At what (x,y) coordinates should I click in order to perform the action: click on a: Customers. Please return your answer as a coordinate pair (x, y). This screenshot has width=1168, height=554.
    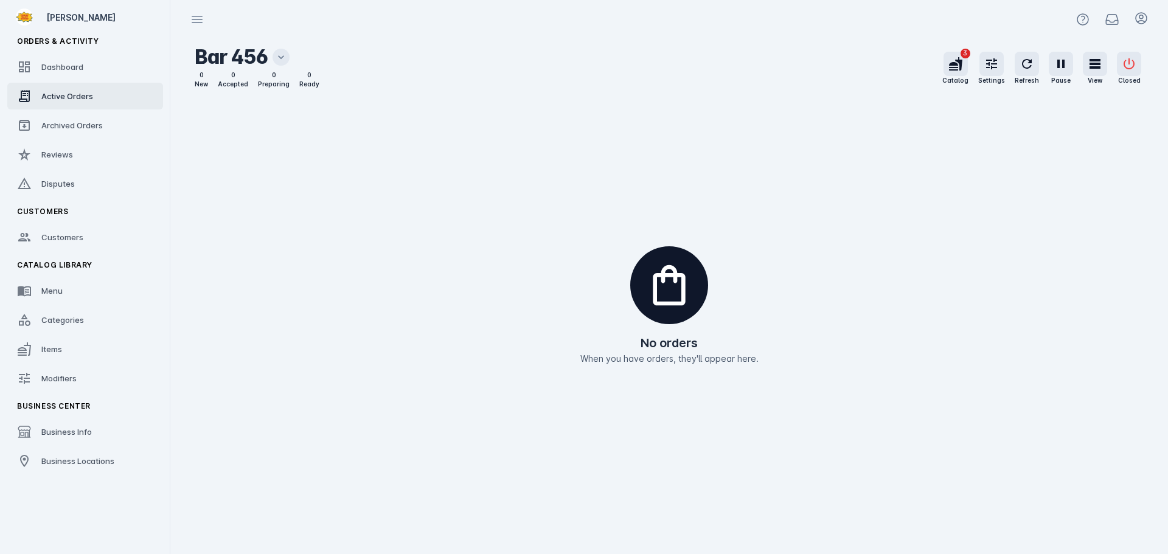
    Looking at the image, I should click on (85, 237).